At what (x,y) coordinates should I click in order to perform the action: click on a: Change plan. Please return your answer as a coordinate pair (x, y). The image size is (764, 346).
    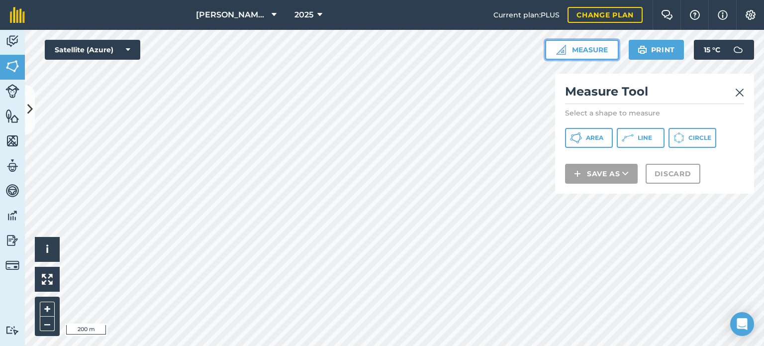
    Looking at the image, I should click on (605, 15).